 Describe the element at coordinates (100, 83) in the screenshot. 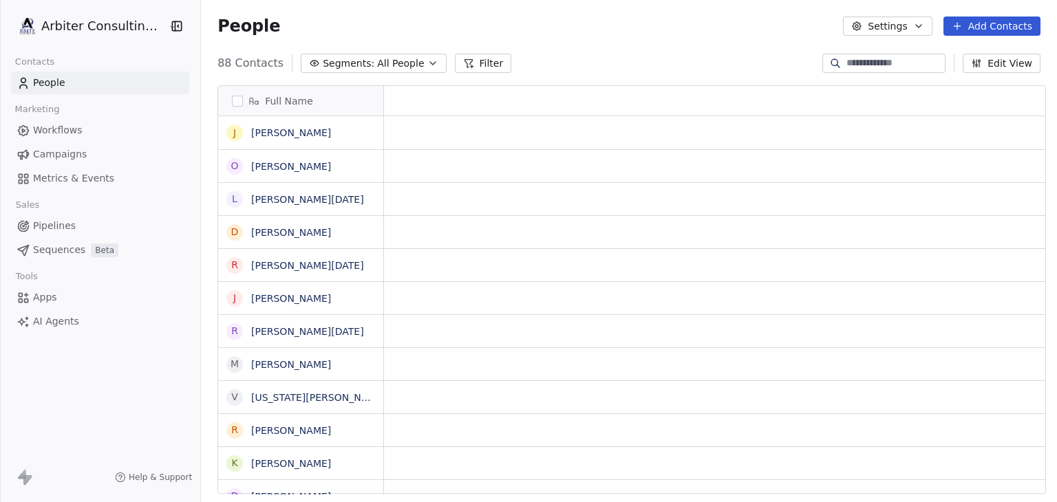

I see `a: People` at that location.